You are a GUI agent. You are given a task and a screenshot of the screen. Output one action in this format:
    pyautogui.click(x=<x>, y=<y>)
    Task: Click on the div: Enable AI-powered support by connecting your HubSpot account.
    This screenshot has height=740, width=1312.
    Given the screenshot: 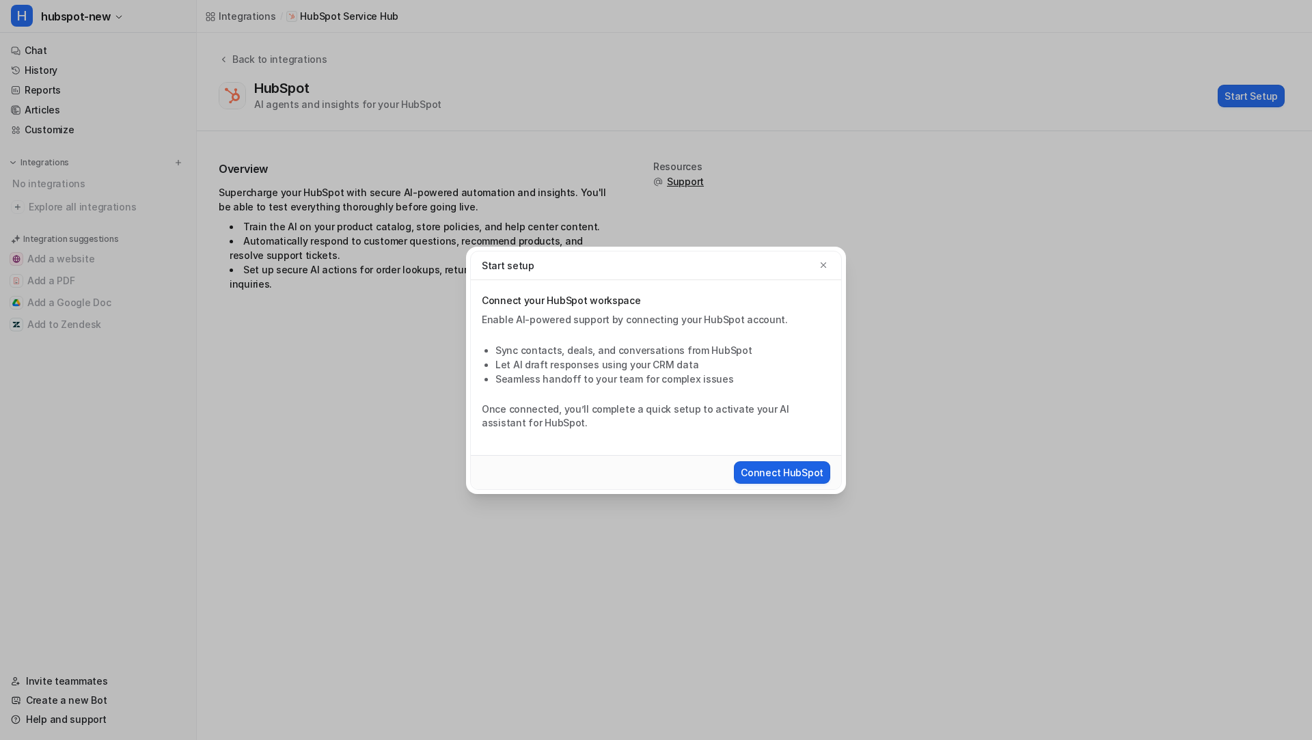 What is the action you would take?
    pyautogui.click(x=656, y=320)
    